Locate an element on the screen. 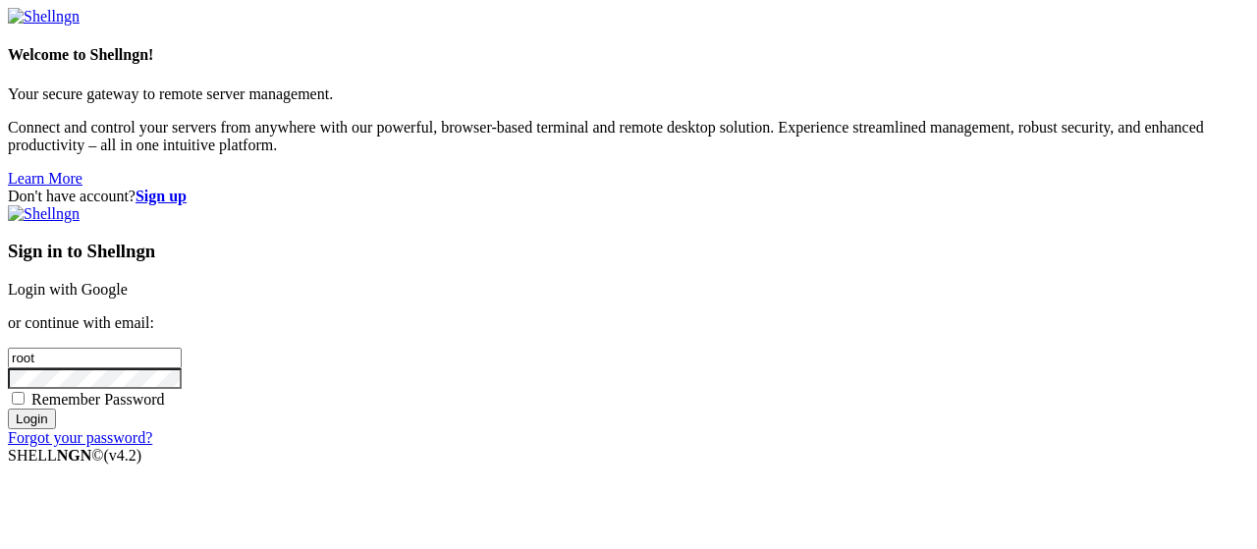 This screenshot has width=1257, height=549. h3: Sign in to Shellngn is located at coordinates (628, 251).